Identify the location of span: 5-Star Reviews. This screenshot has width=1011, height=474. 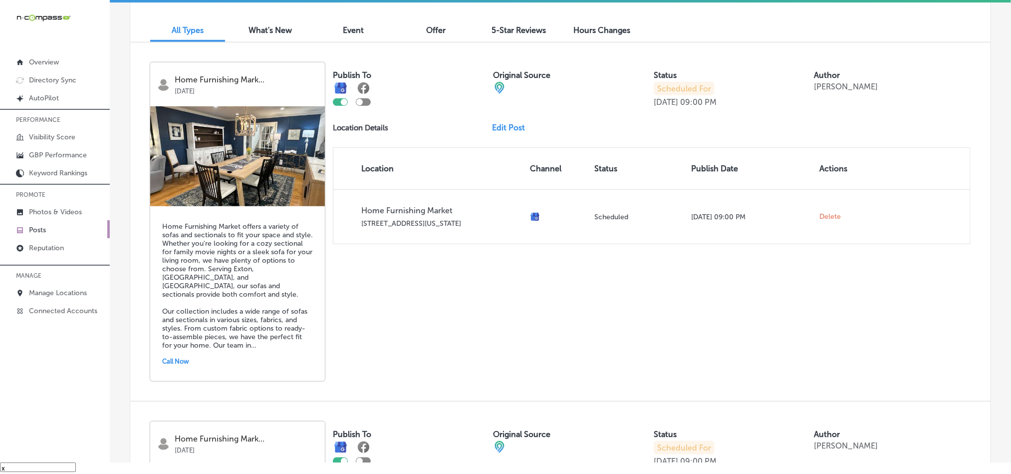
(519, 30).